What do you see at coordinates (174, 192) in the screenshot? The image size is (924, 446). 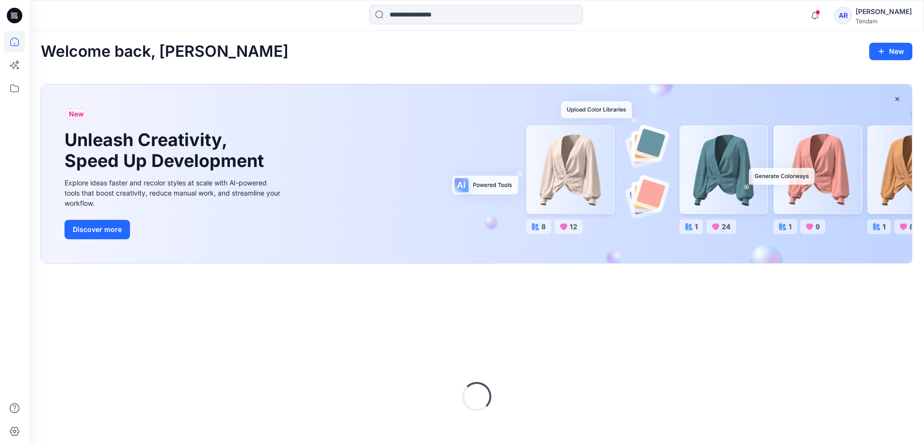 I see `div: Explore ideas faster and recolor styles at scale with AI-powered tools that boost creativity, red...` at bounding box center [174, 192].